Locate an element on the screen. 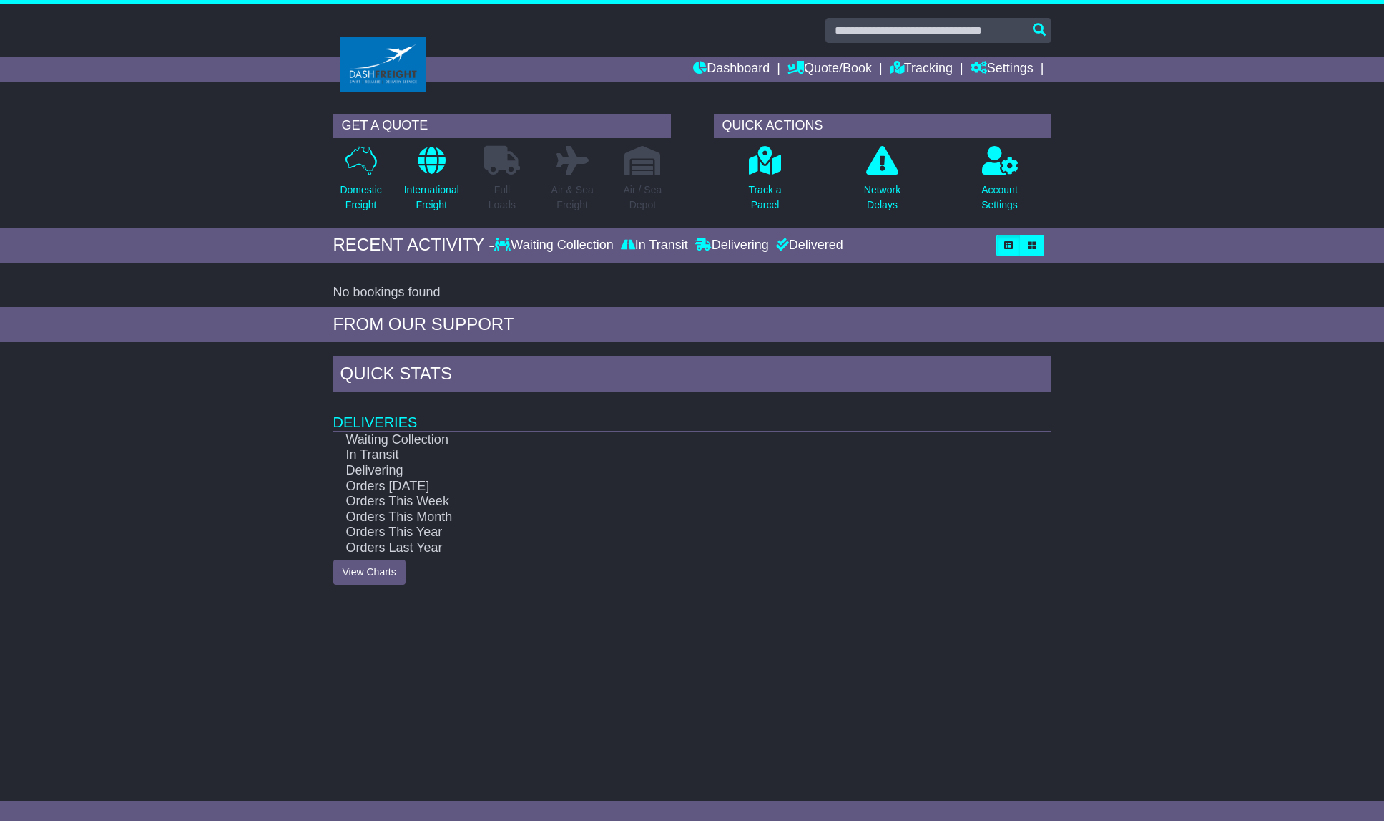 The image size is (1384, 821). p: Network Delays is located at coordinates (882, 197).